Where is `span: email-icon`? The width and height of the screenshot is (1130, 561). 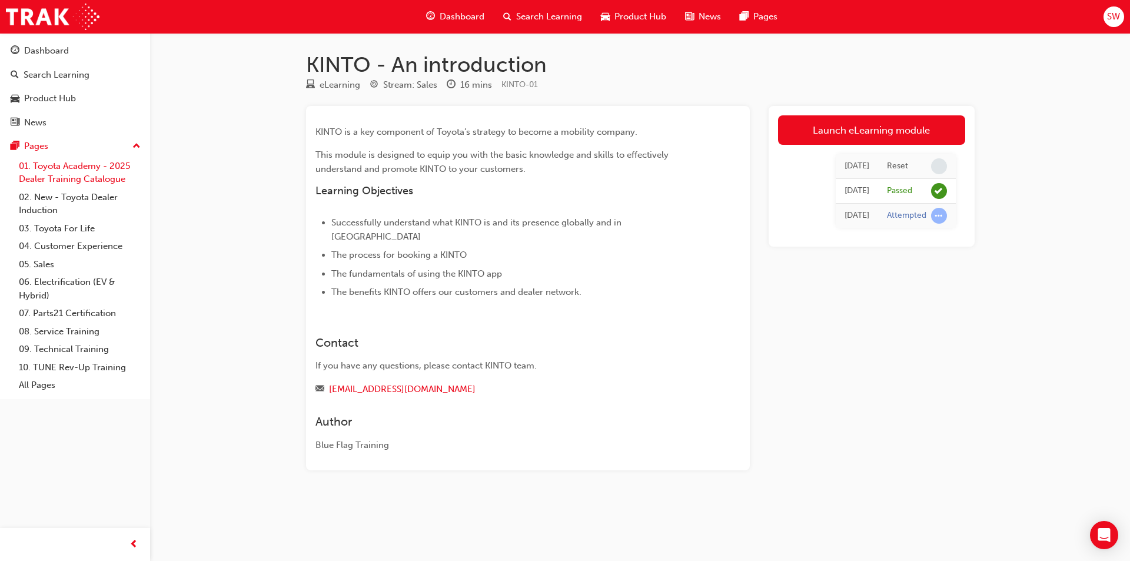 span: email-icon is located at coordinates (320, 390).